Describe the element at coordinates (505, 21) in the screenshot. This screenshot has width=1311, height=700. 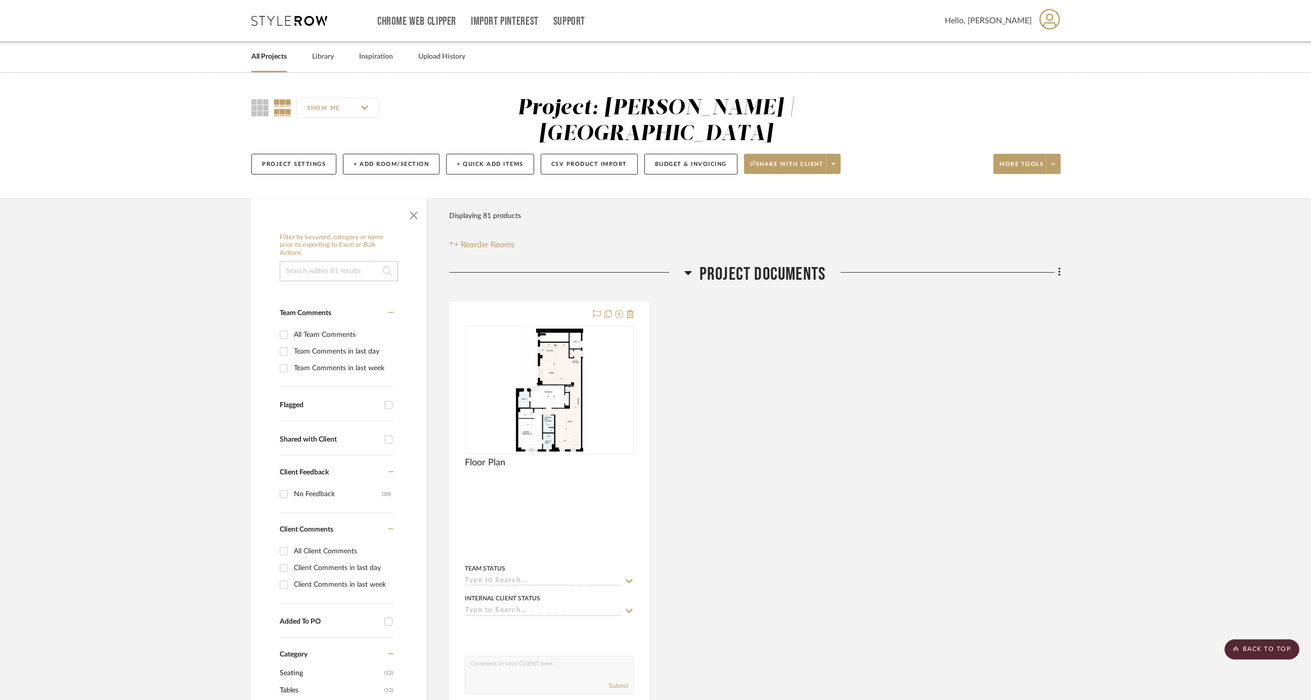
I see `a: Import Pinterest` at that location.